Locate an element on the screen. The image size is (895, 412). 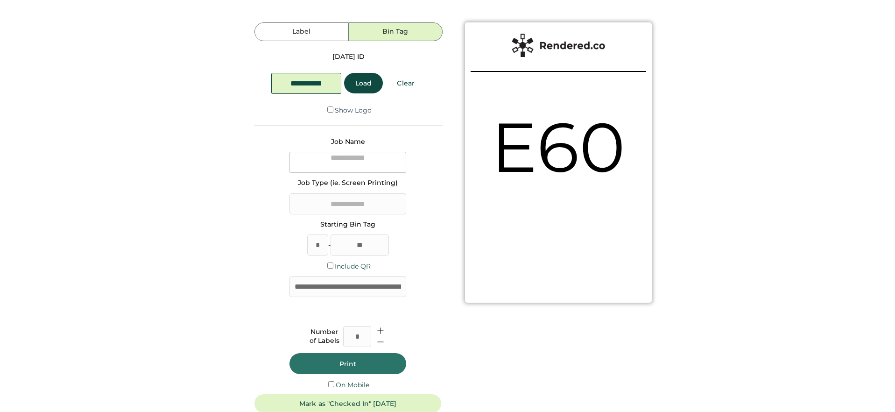
button: Bin Tag is located at coordinates (396, 32).